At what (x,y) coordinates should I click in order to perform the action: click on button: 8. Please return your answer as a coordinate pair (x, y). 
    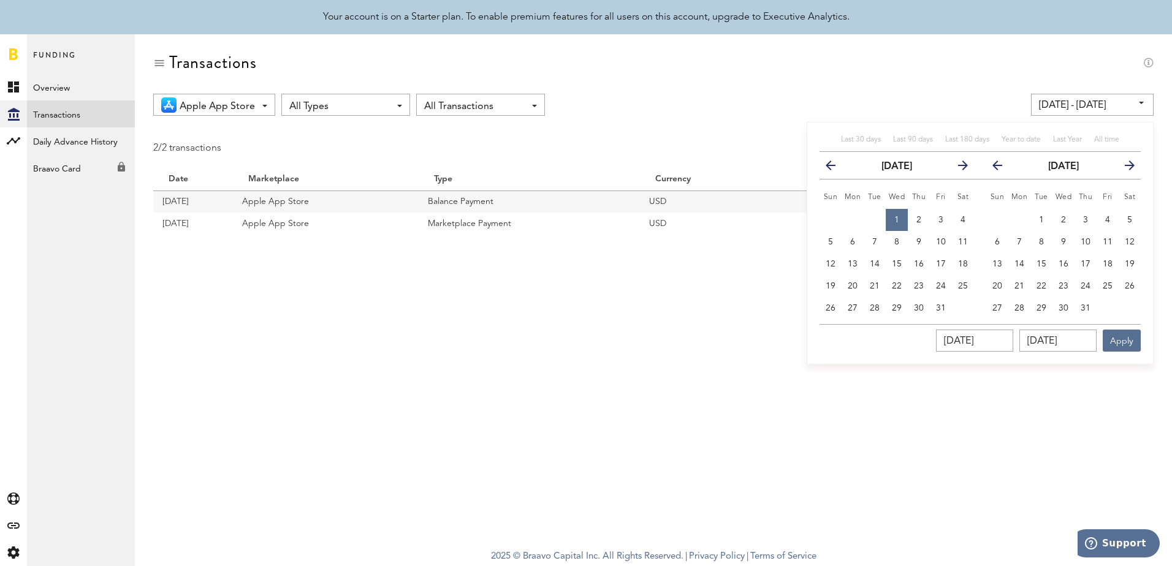
    Looking at the image, I should click on (1041, 242).